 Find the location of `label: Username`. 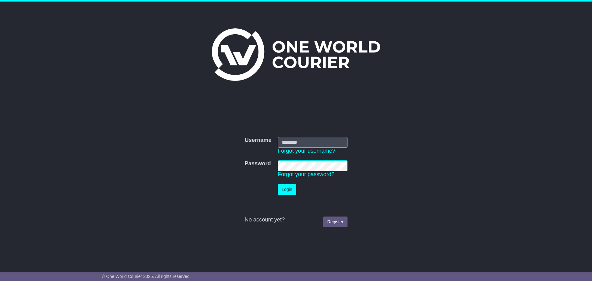

label: Username is located at coordinates (258, 140).